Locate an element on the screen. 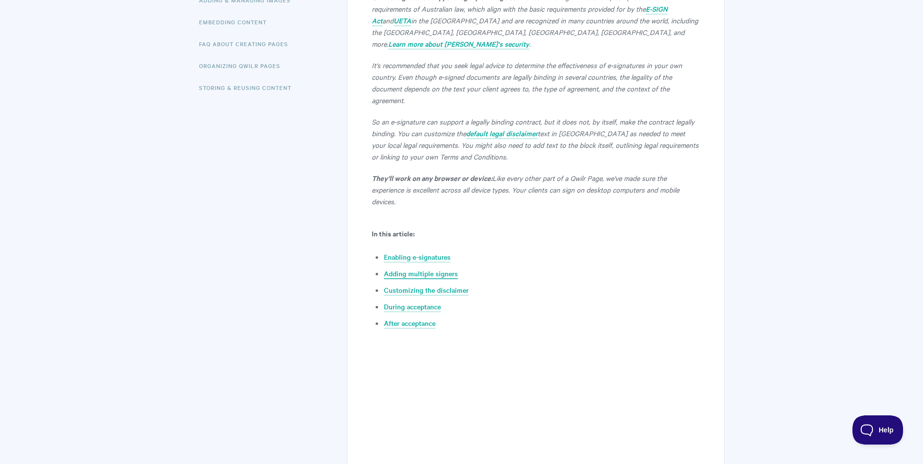  em: UETA is located at coordinates (402, 20).